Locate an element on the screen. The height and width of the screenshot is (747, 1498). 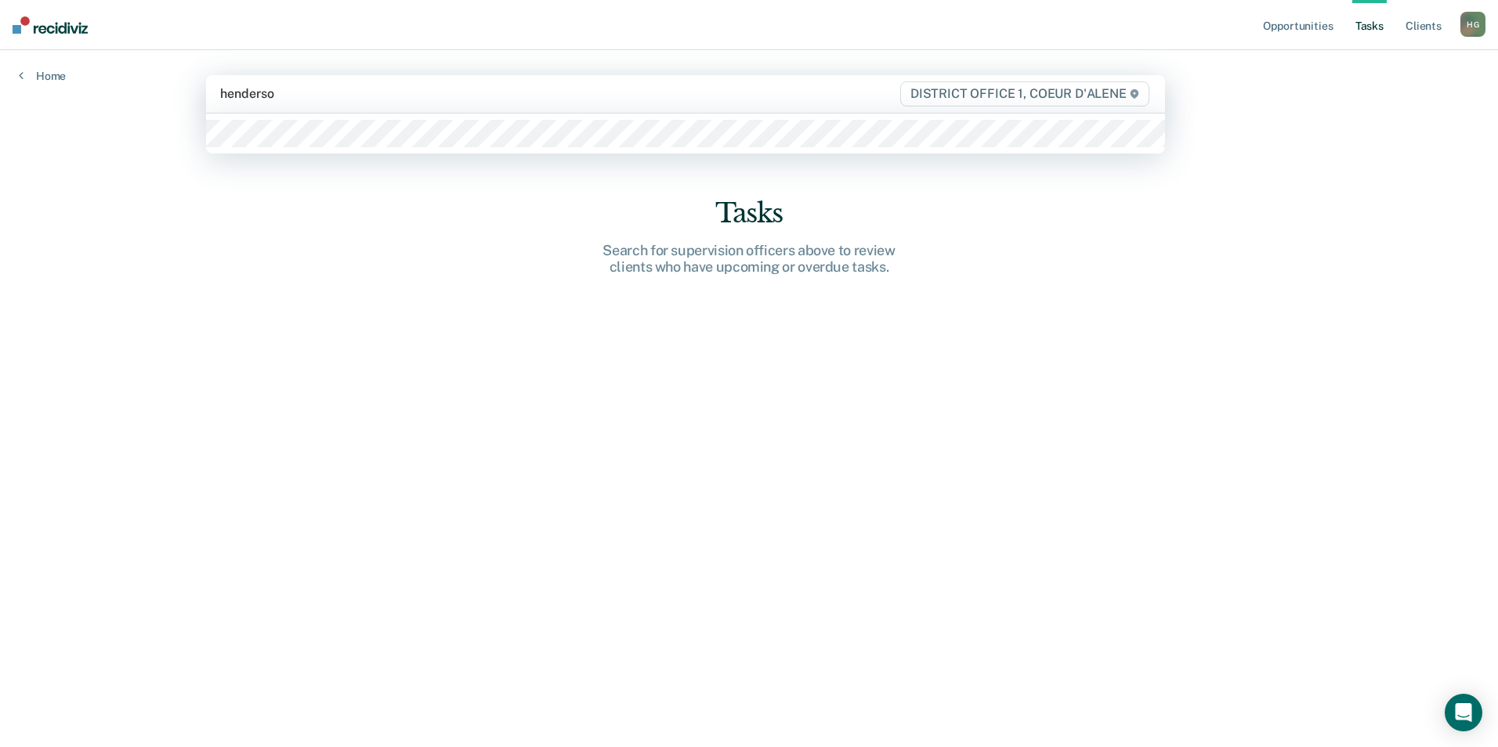
img: Recidiviz is located at coordinates (50, 25).